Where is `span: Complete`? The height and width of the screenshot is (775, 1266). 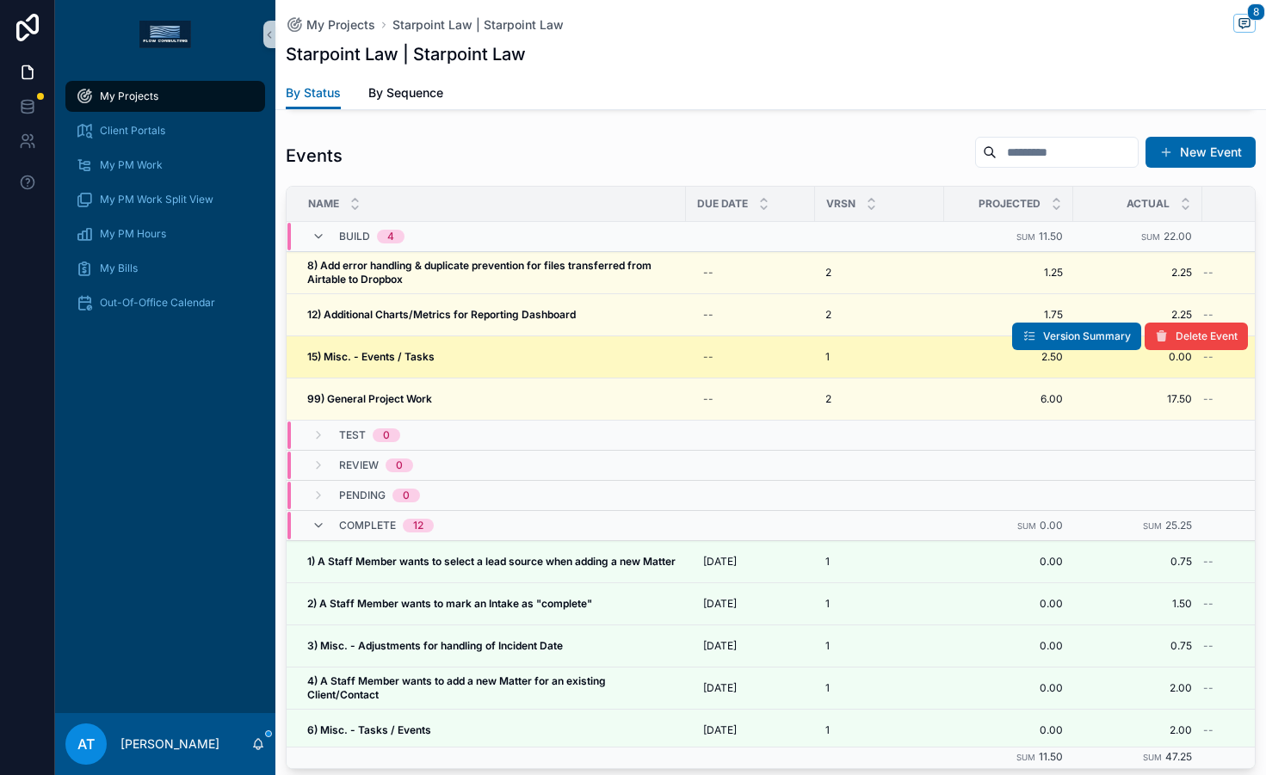 span: Complete is located at coordinates (367, 526).